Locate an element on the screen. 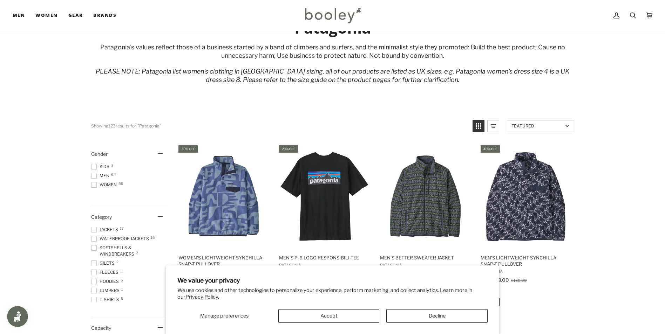 This screenshot has height=334, width=665. img: Patagonia Men's P-6 Logo Responsibili-Tee Black - Booley Galway is located at coordinates (324, 197).